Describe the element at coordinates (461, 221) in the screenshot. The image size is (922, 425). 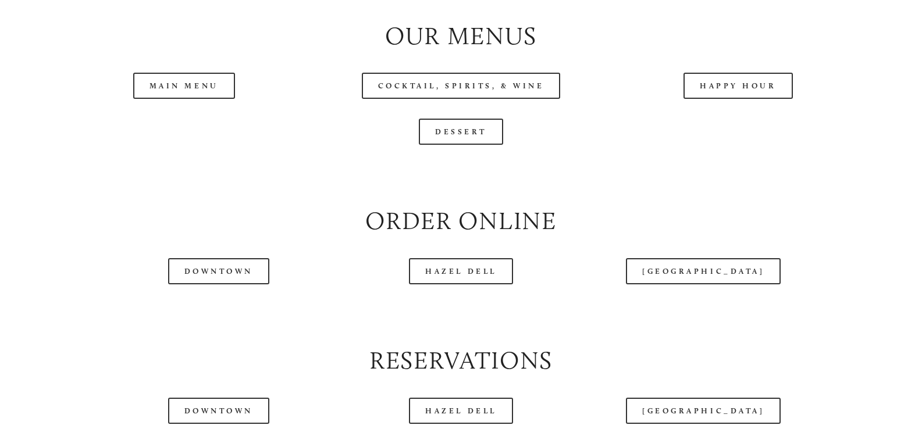
I see `h2: Order Online` at that location.